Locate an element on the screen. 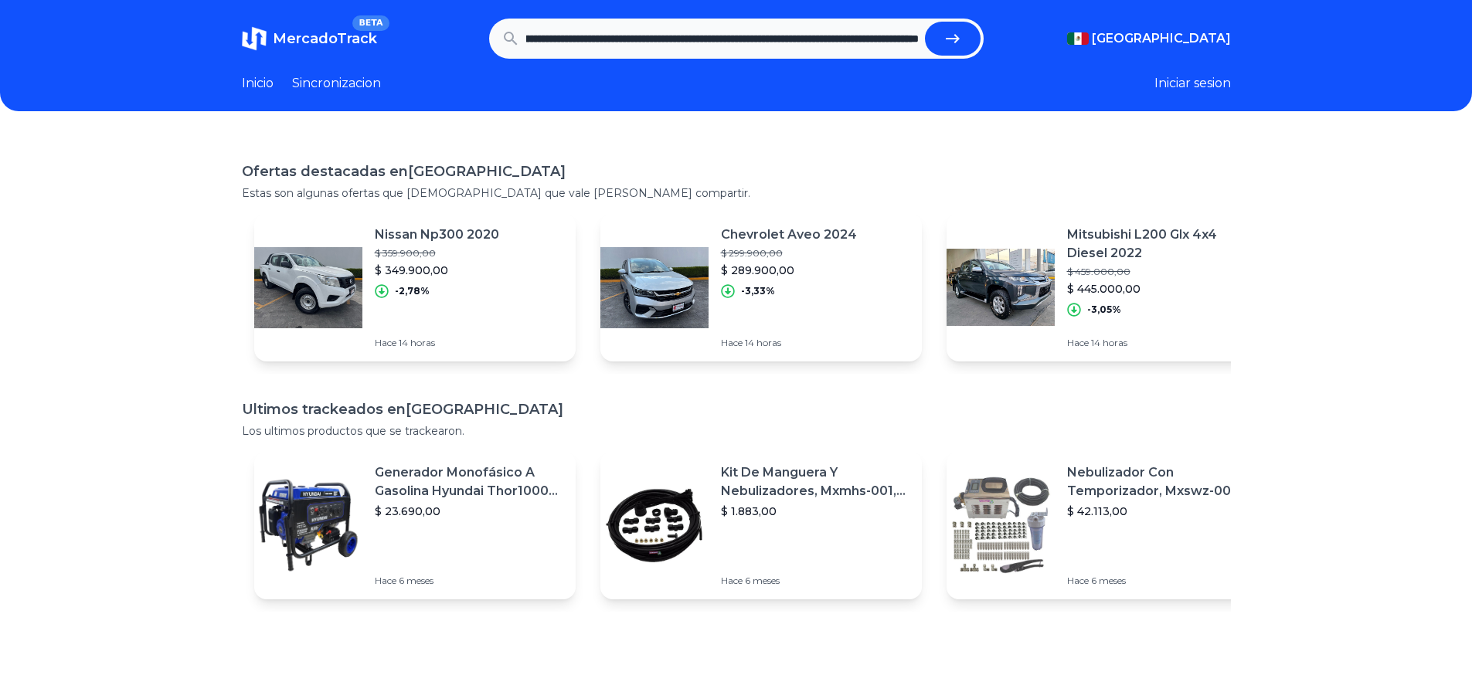  img: MercadoTrack is located at coordinates (254, 39).